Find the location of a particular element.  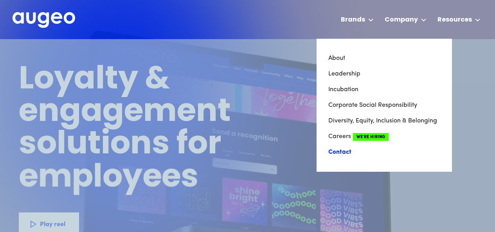

nav: Company is located at coordinates (384, 105).